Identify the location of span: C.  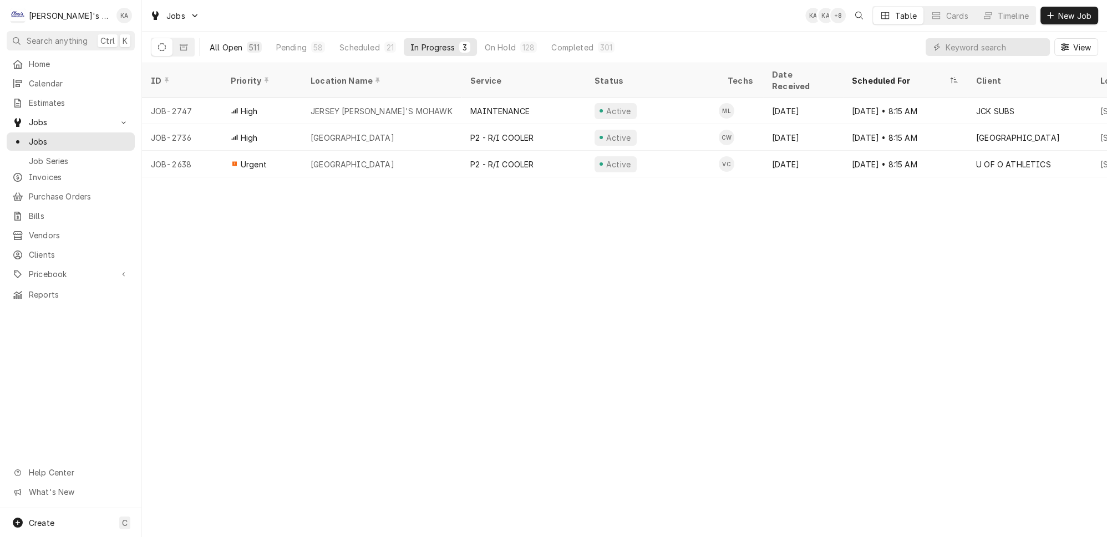
(125, 523).